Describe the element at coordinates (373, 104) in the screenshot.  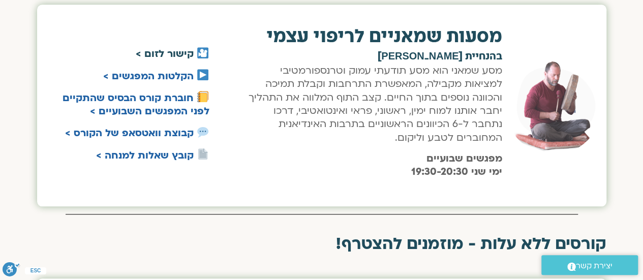
I see `p: מסע שמאני הוא מסע תודעתי עמוק וטרנספורמטיבי למציאות מקבילה, המאפשרת התרחבות וקבלת תמיכה והכוונה נ...` at that location.